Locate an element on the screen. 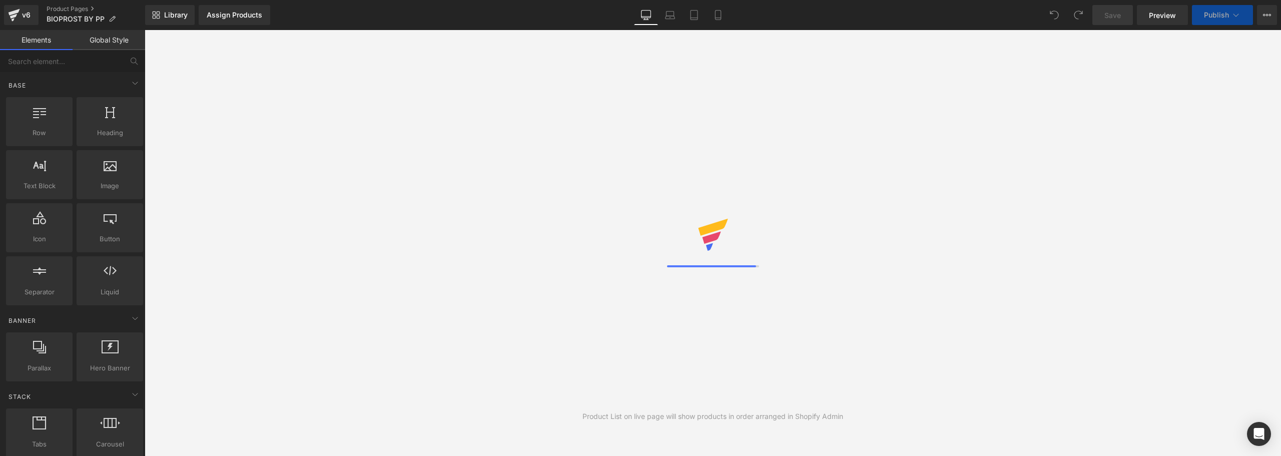  span: Save is located at coordinates (1112, 15).